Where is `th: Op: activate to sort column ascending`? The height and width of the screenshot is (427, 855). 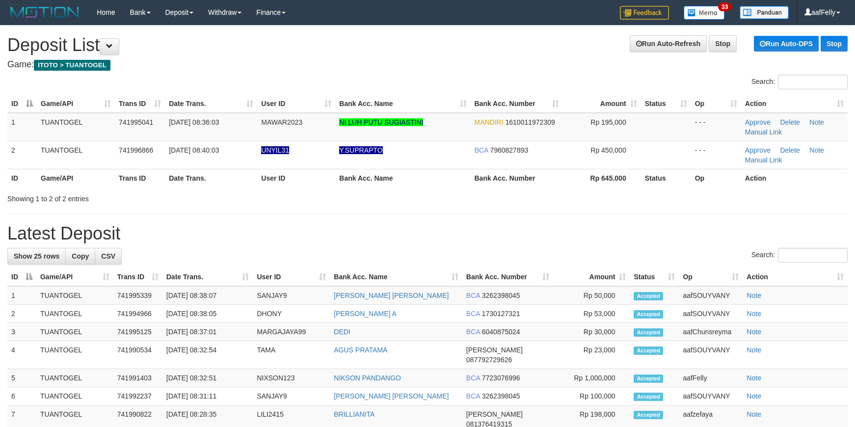 th: Op: activate to sort column ascending is located at coordinates (711, 277).